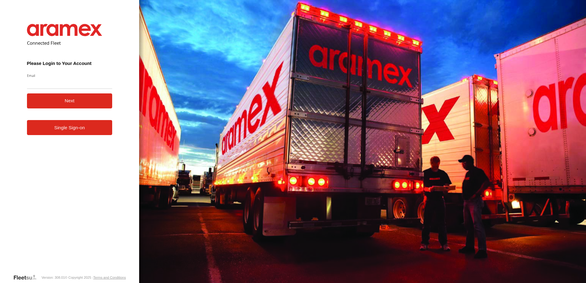 This screenshot has width=586, height=283. What do you see at coordinates (53, 278) in the screenshot?
I see `div: Version: 308.01` at bounding box center [53, 278].